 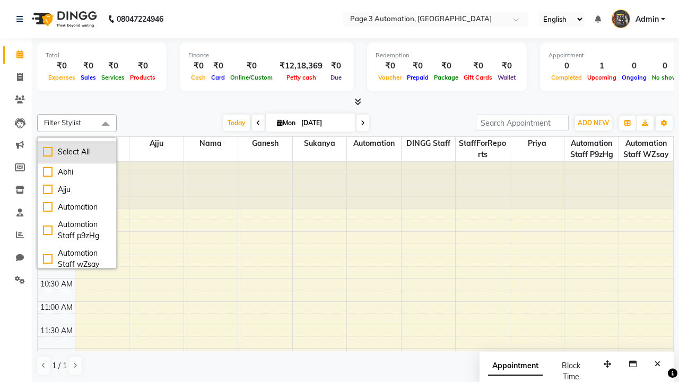 What do you see at coordinates (56, 330) in the screenshot?
I see `div: 11:30 AM` at bounding box center [56, 330].